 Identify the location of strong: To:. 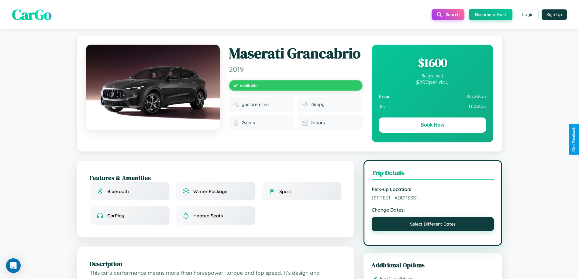
(382, 106).